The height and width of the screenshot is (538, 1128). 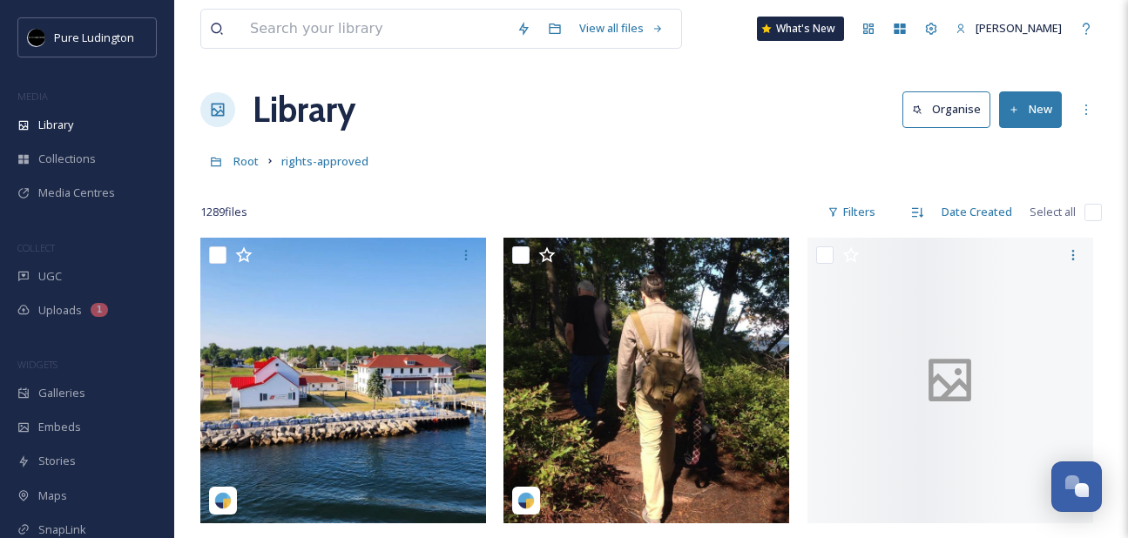 I want to click on a: What's New, so click(x=800, y=29).